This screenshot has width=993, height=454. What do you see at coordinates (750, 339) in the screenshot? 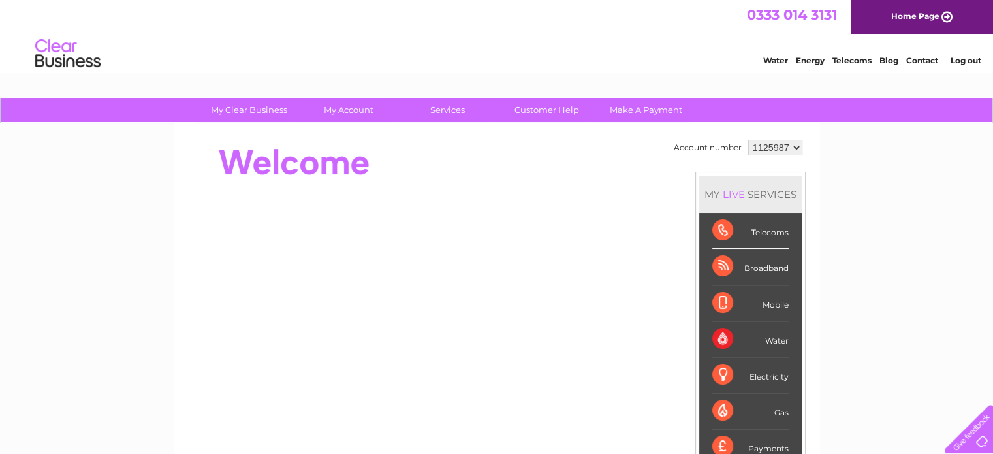
I see `div: Water` at bounding box center [750, 339].